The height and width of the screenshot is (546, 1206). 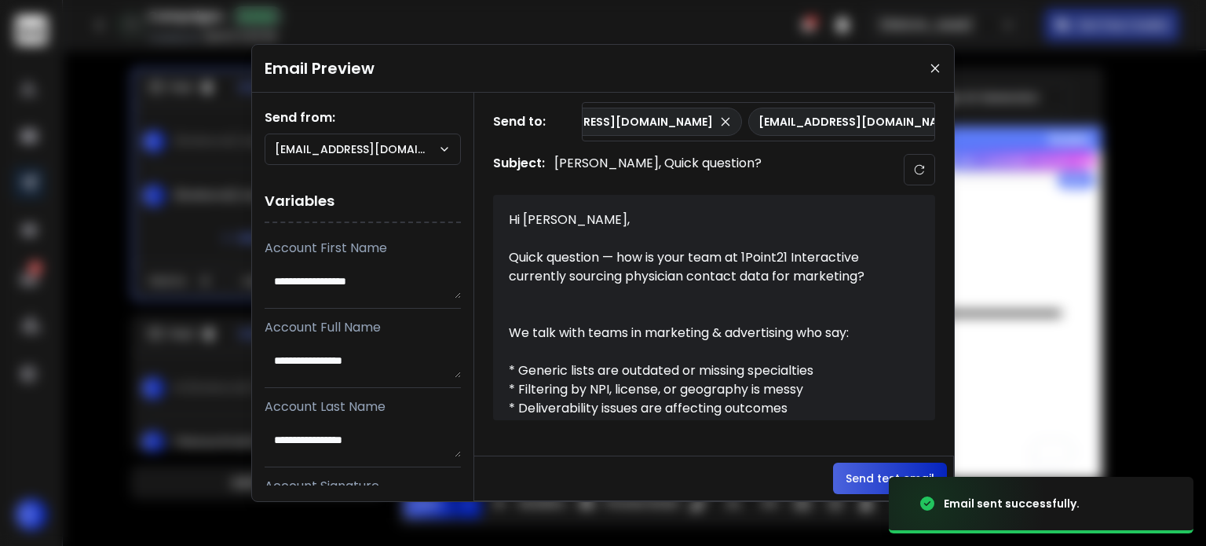 What do you see at coordinates (889, 478) in the screenshot?
I see `button: Send test email` at bounding box center [889, 478].